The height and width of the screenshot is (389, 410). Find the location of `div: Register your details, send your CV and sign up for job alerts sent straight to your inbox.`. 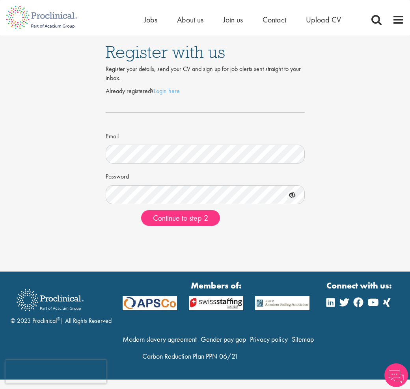

div: Register your details, send your CV and sign up for job alerts sent straight to your inbox. is located at coordinates (205, 74).